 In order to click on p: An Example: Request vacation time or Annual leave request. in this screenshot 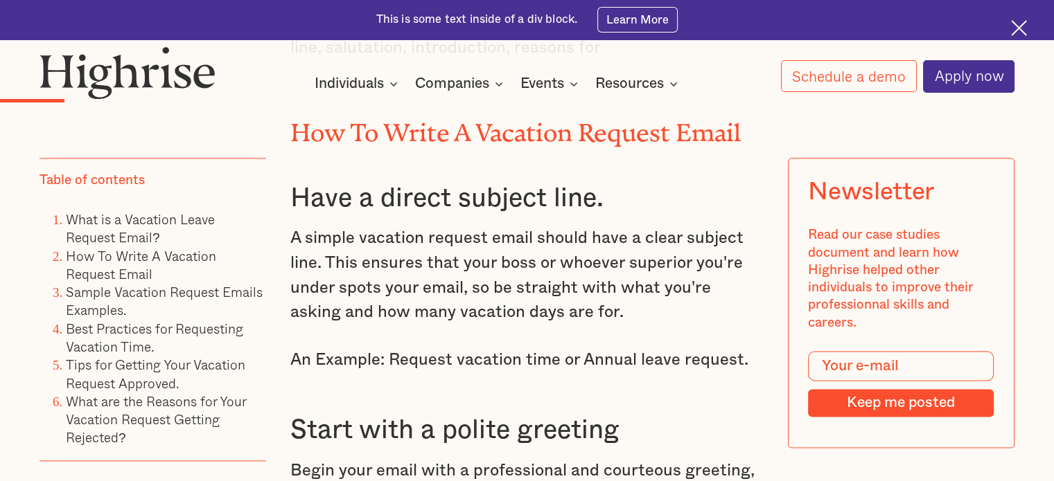, I will do `click(526, 361)`.